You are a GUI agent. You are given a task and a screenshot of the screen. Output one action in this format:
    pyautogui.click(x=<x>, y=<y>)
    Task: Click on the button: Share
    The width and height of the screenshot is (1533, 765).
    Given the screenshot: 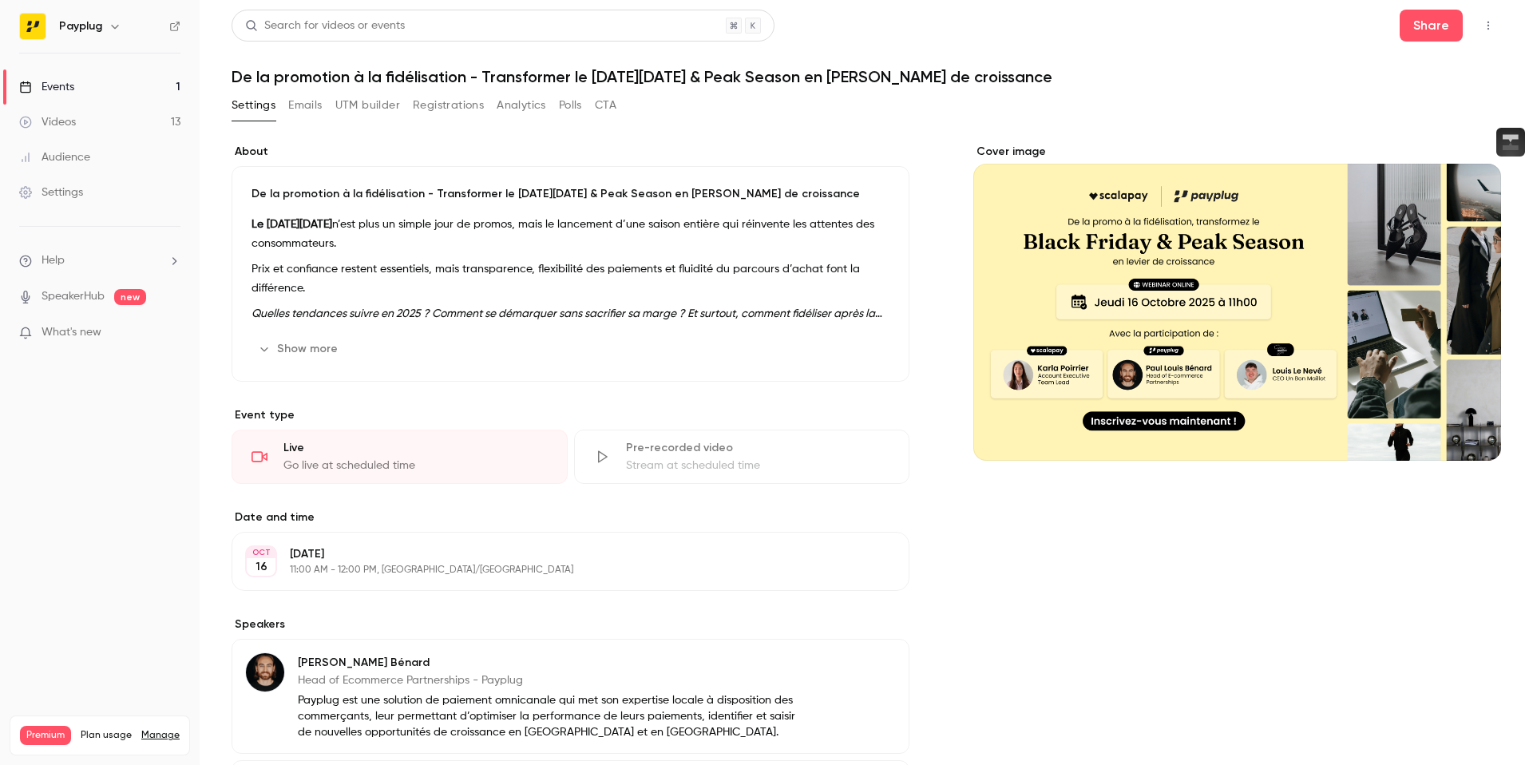 What is the action you would take?
    pyautogui.click(x=1431, y=26)
    